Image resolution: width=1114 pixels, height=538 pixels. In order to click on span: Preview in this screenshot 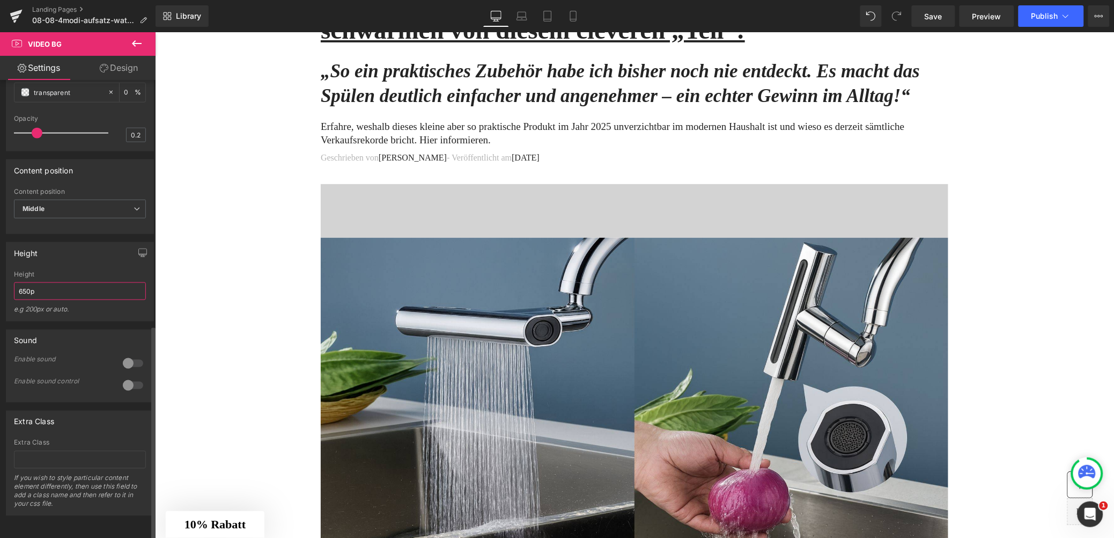, I will do `click(987, 16)`.